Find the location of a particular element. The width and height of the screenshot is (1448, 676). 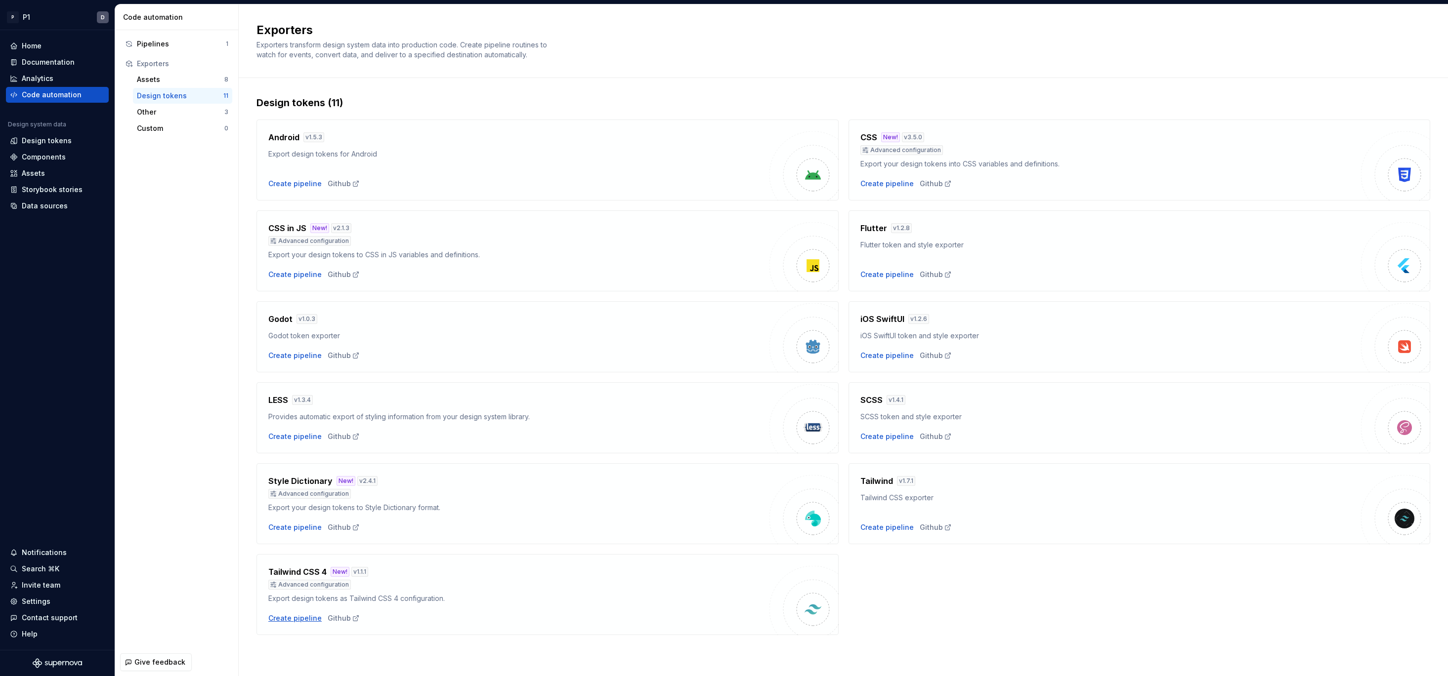

div: Provides automatic export of styling information from your design system library. is located at coordinates (519, 417).